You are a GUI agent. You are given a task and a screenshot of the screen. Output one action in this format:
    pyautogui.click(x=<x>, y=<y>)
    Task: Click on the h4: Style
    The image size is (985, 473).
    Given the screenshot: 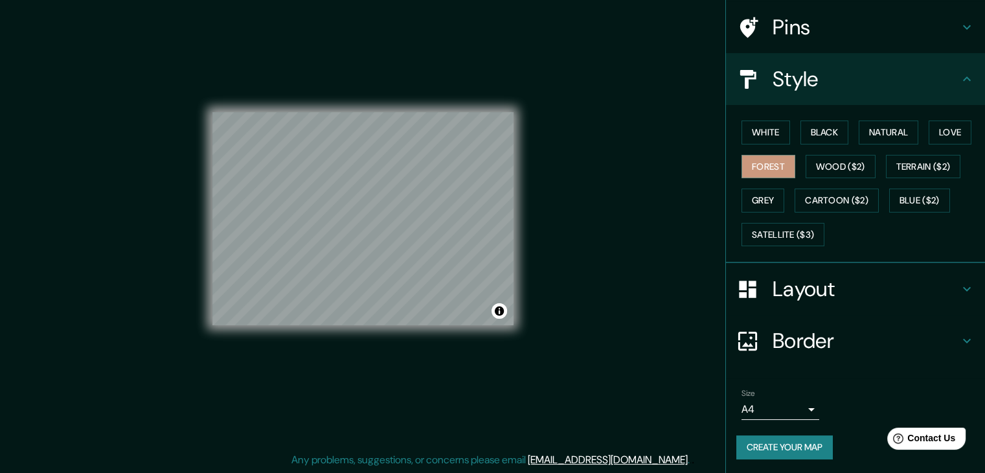 What is the action you would take?
    pyautogui.click(x=866, y=79)
    